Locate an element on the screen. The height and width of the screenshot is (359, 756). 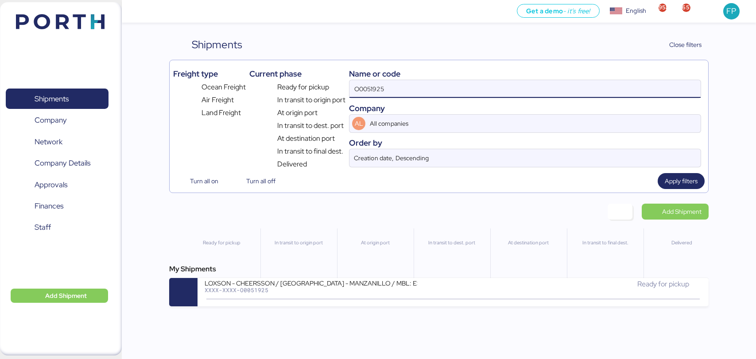
span: Land Freight is located at coordinates (221, 113).